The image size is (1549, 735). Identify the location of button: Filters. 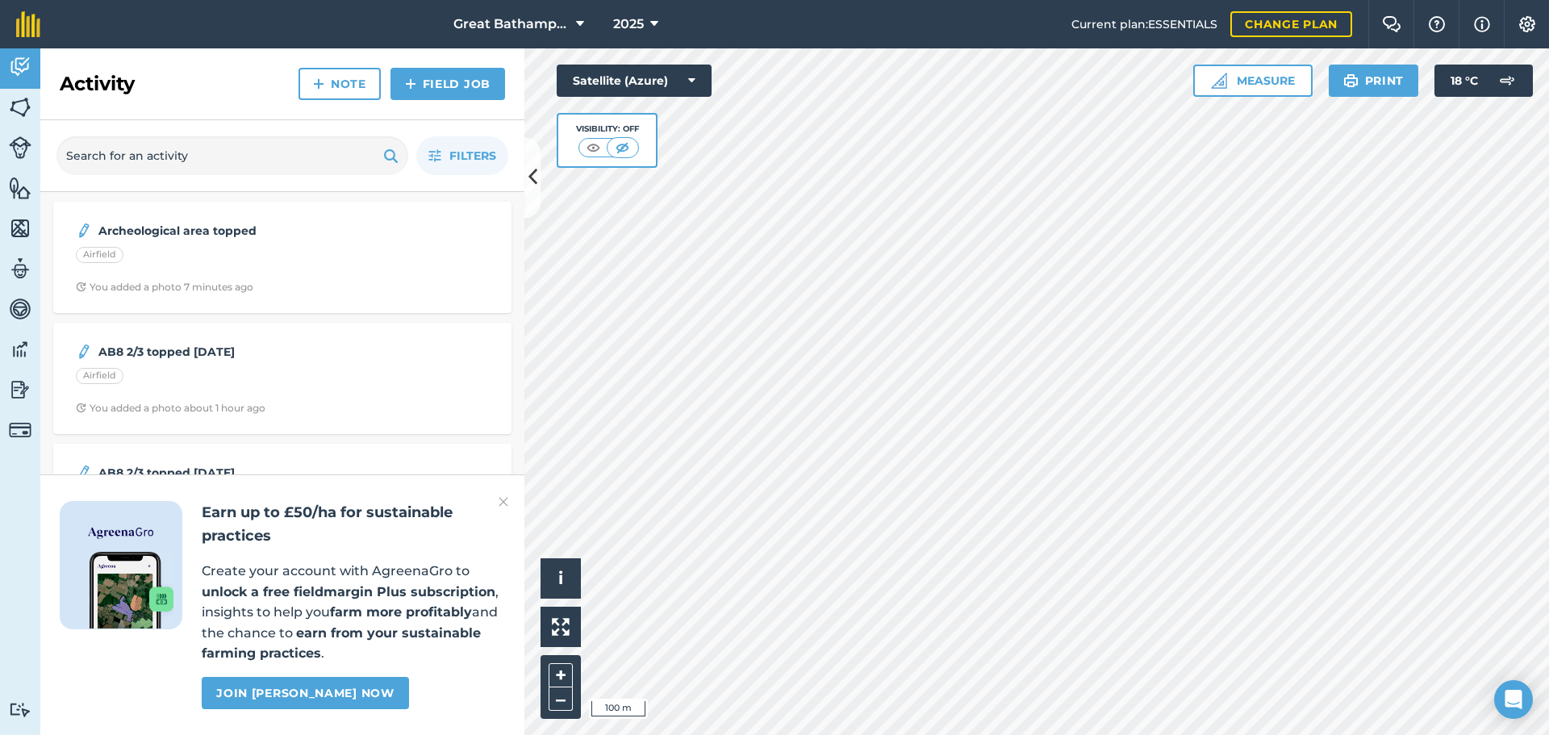
(462, 156).